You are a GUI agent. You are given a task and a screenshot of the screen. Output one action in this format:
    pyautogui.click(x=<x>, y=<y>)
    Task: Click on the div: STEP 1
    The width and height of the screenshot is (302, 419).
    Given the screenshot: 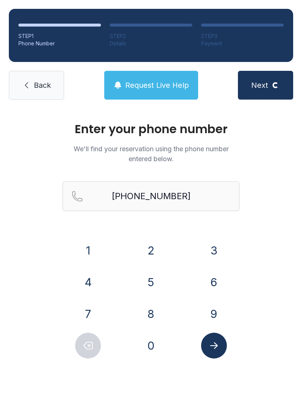 What is the action you would take?
    pyautogui.click(x=60, y=36)
    